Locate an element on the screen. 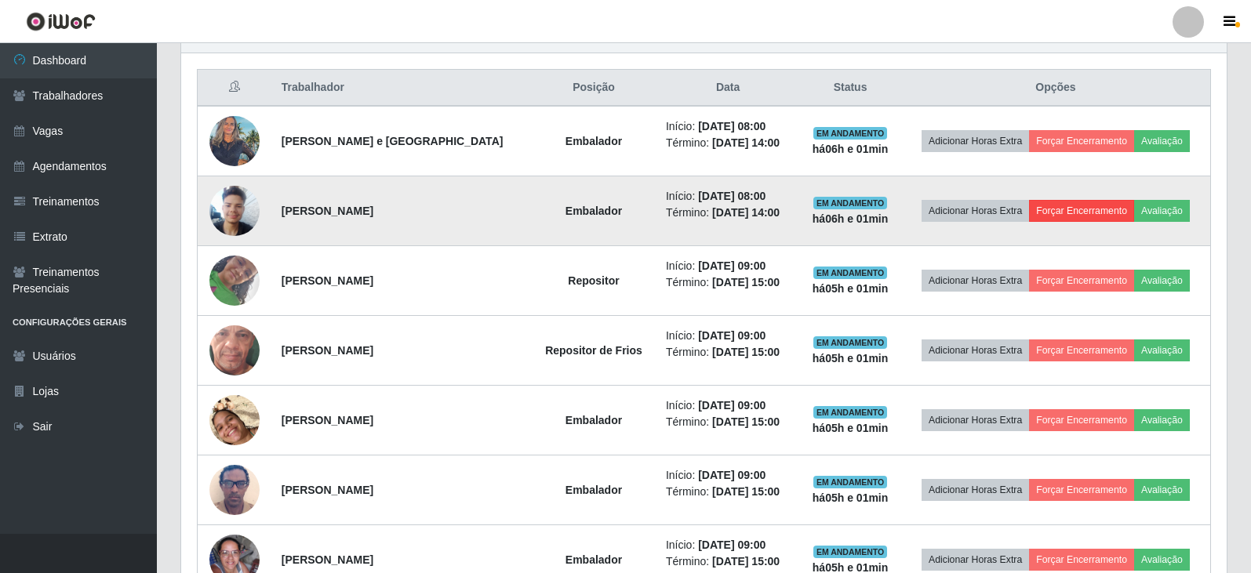  th: Trabalhador is located at coordinates (402, 88).